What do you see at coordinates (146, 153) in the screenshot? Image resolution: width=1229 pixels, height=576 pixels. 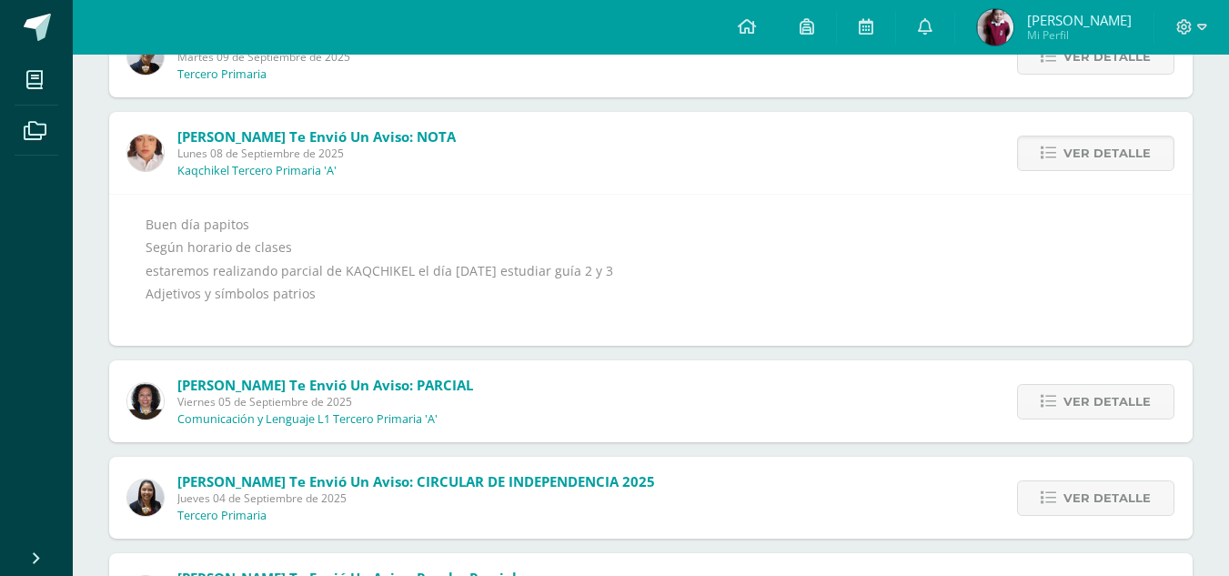 I see `img: 36ab2693be6db1ea5862f9bc6368e731.png` at bounding box center [146, 153].